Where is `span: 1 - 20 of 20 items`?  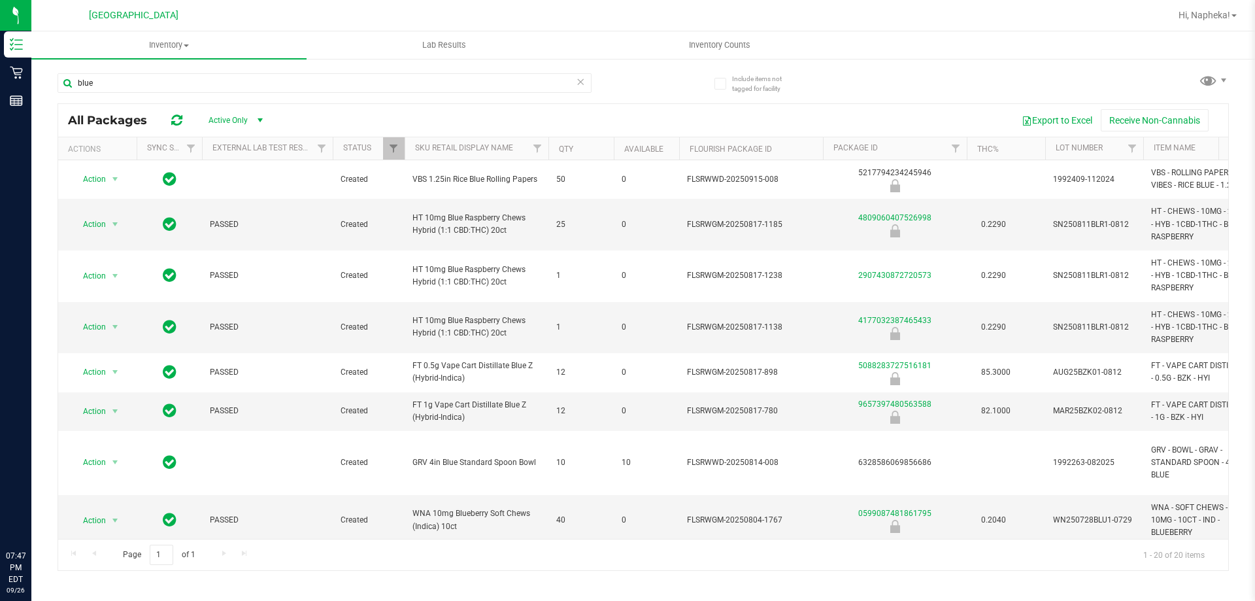
span: 1 - 20 of 20 items is located at coordinates (1174, 554).